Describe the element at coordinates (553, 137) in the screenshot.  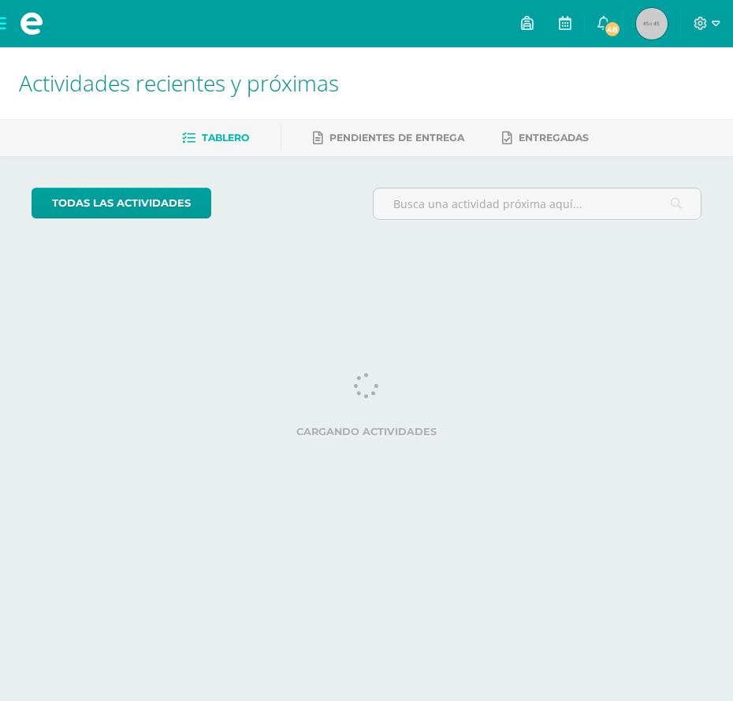
I see `span: Entregadas` at that location.